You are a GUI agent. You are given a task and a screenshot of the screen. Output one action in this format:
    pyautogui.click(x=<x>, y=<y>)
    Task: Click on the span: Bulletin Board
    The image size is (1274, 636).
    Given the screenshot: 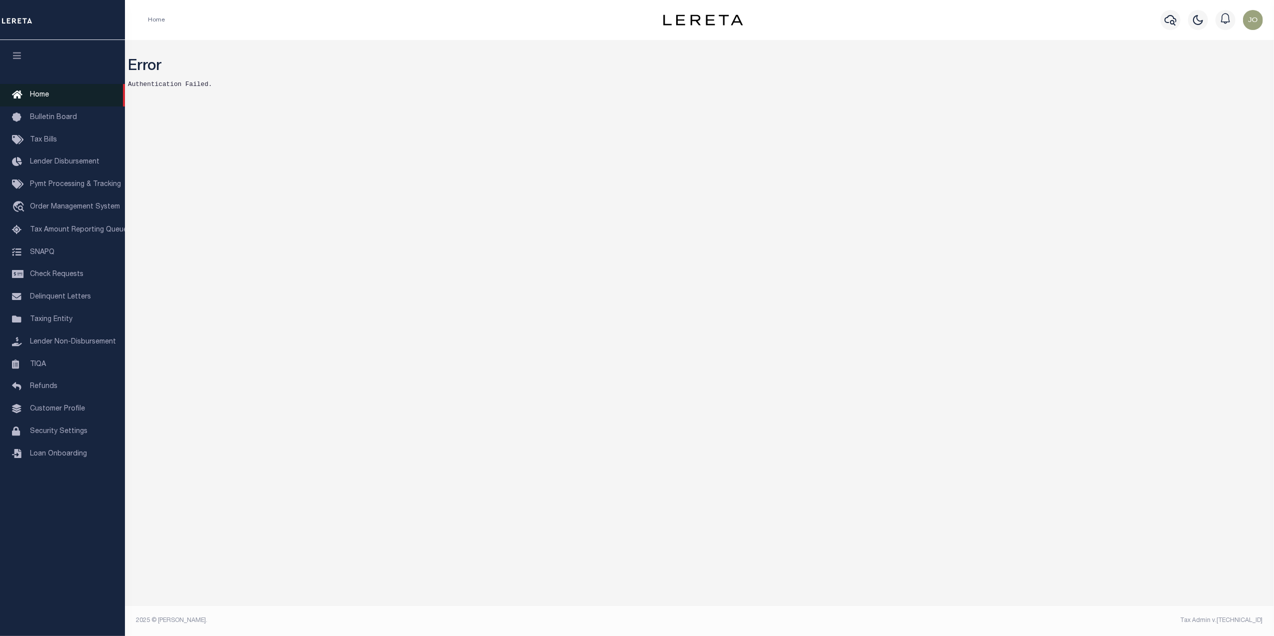 What is the action you would take?
    pyautogui.click(x=53, y=117)
    